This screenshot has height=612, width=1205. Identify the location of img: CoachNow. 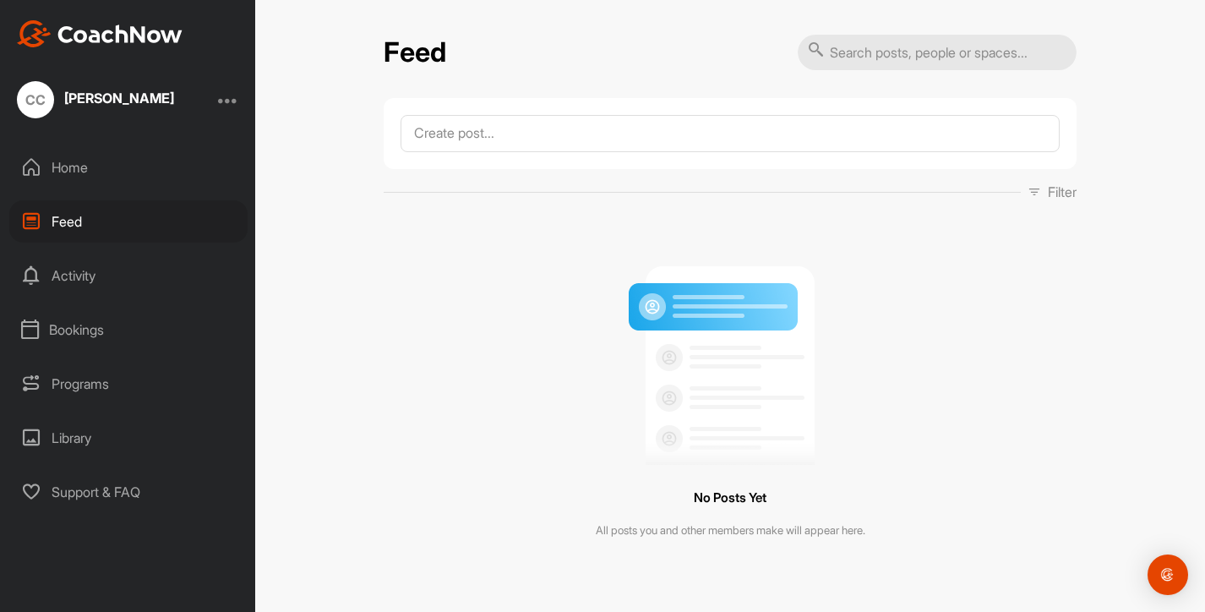
(100, 34).